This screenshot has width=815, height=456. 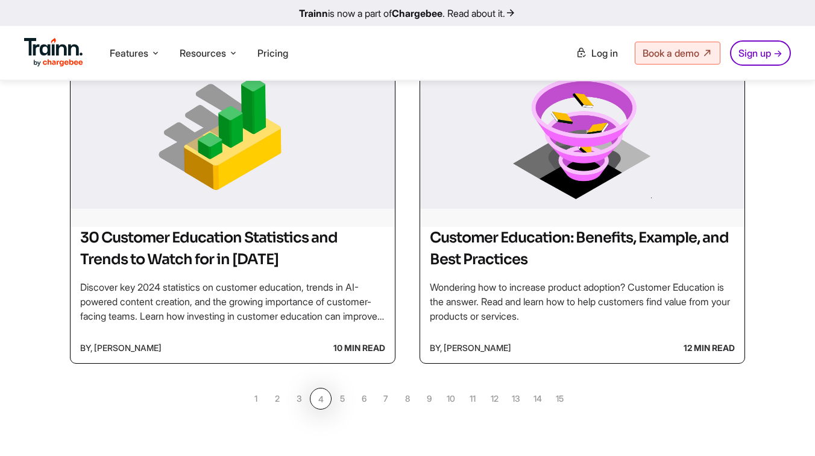 What do you see at coordinates (597, 53) in the screenshot?
I see `a: Log in` at bounding box center [597, 53].